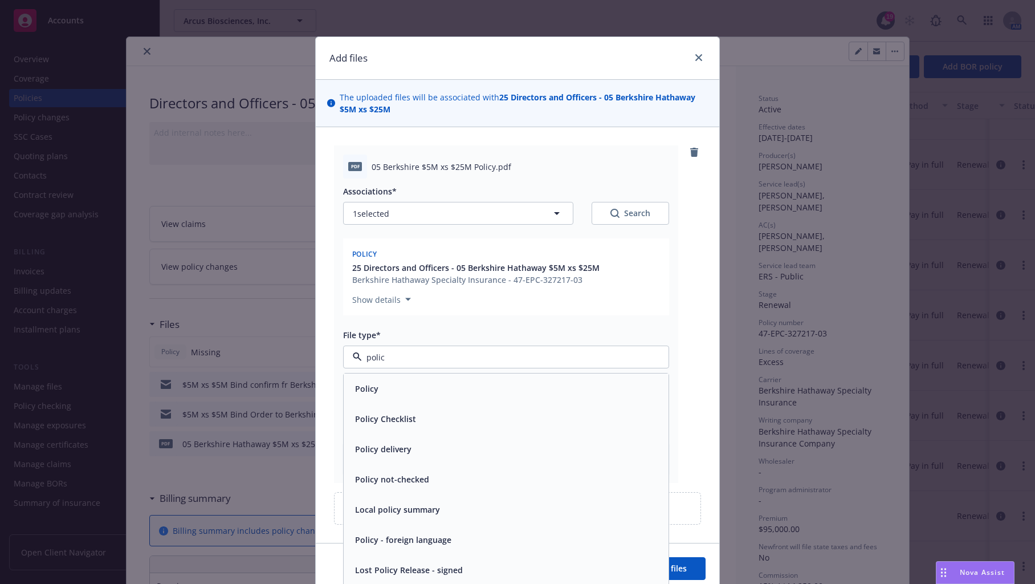  What do you see at coordinates (367, 388) in the screenshot?
I see `span: Policy` at bounding box center [367, 388].